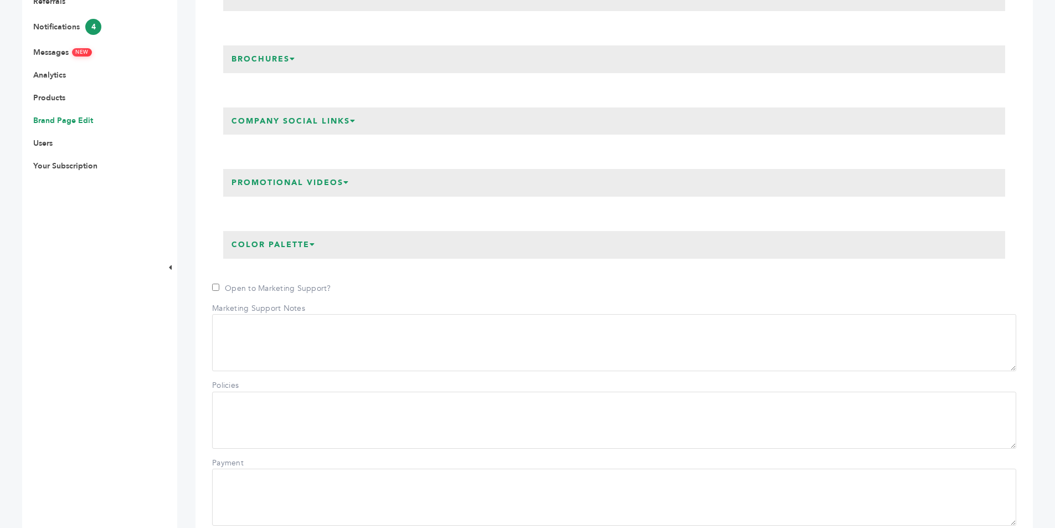 This screenshot has width=1055, height=528. I want to click on h3: Promotional Videos, so click(290, 183).